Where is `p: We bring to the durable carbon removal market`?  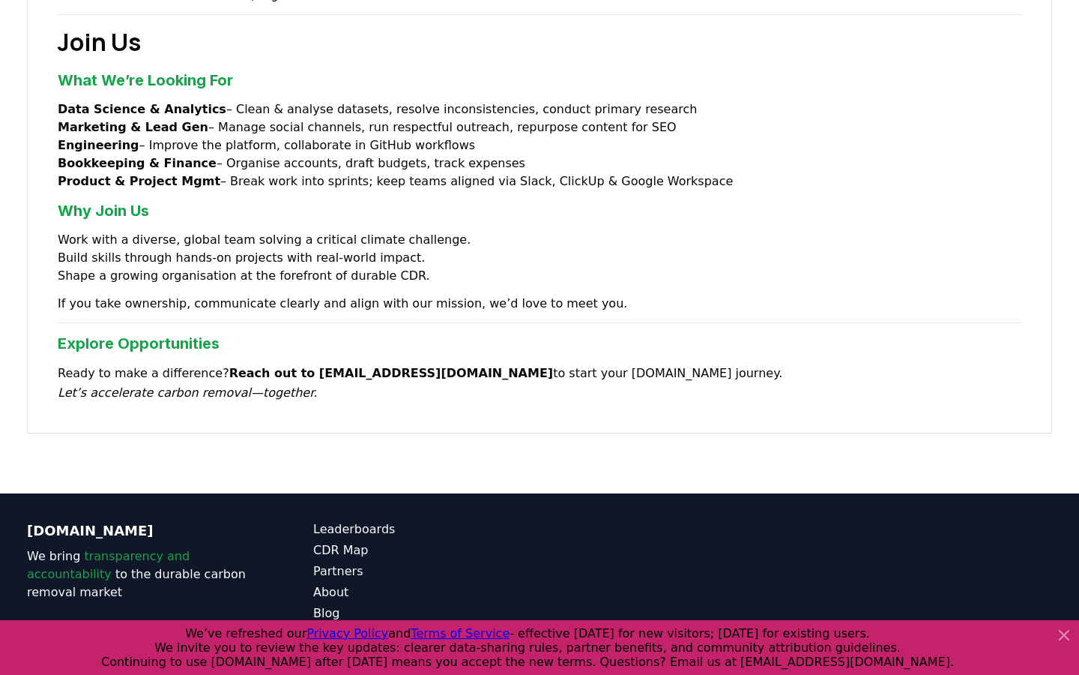 p: We bring to the durable carbon removal market is located at coordinates (140, 574).